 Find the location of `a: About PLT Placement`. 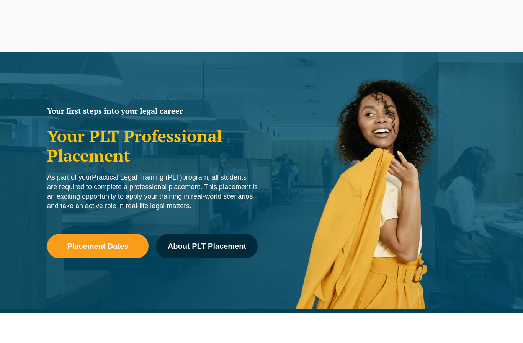

a: About PLT Placement is located at coordinates (207, 246).